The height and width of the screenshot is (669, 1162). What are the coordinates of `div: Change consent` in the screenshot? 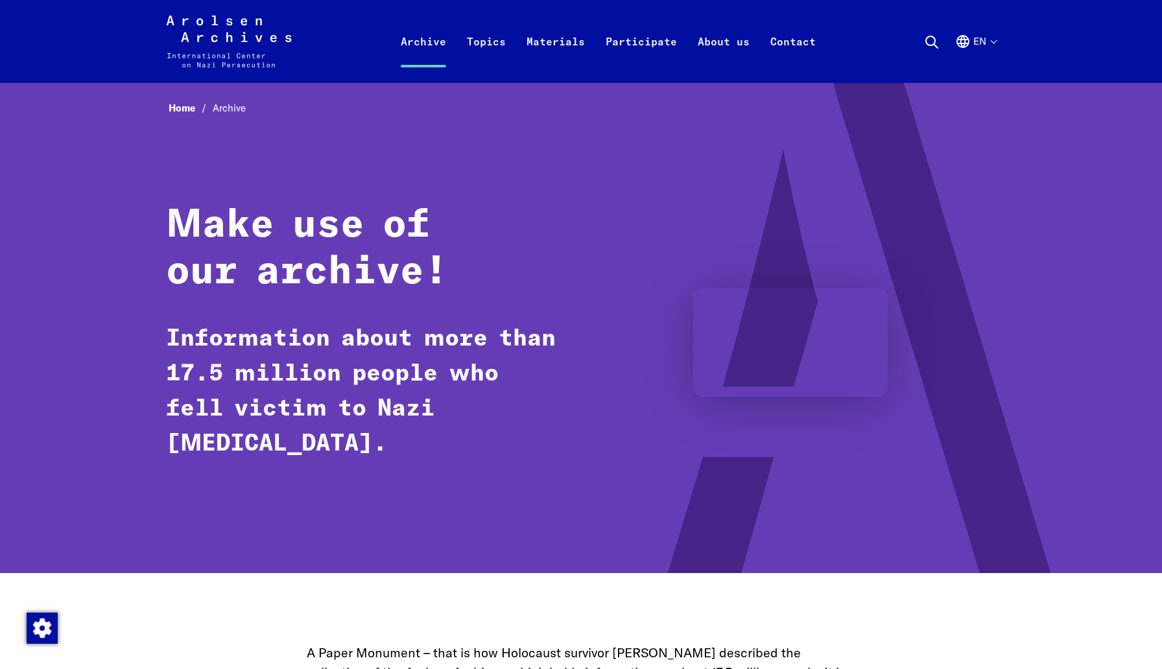 It's located at (42, 628).